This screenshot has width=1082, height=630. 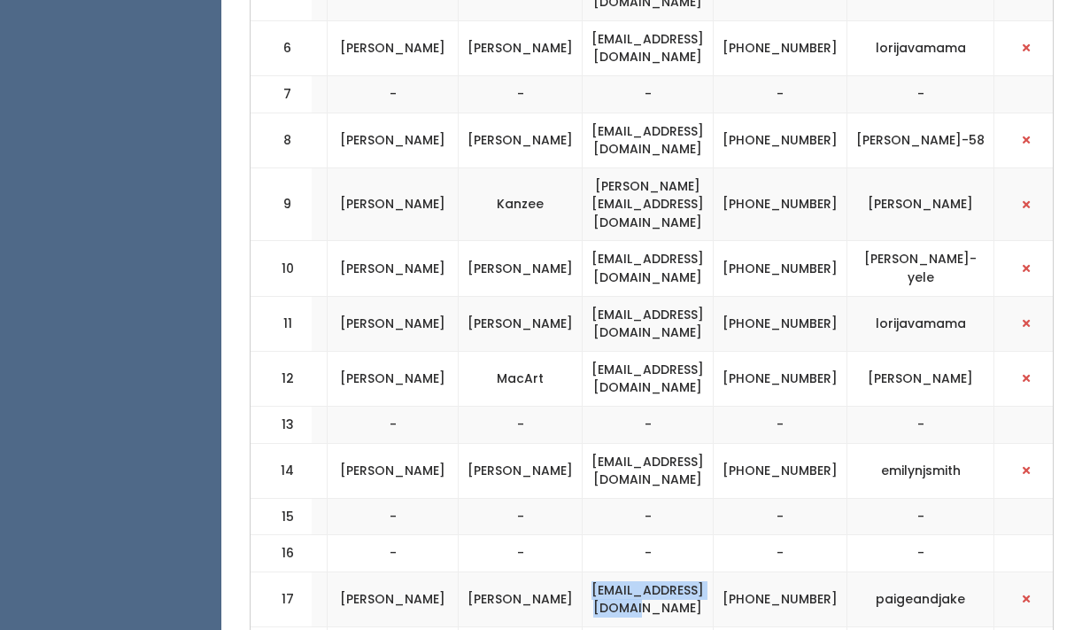 What do you see at coordinates (282, 378) in the screenshot?
I see `td: 12` at bounding box center [282, 378].